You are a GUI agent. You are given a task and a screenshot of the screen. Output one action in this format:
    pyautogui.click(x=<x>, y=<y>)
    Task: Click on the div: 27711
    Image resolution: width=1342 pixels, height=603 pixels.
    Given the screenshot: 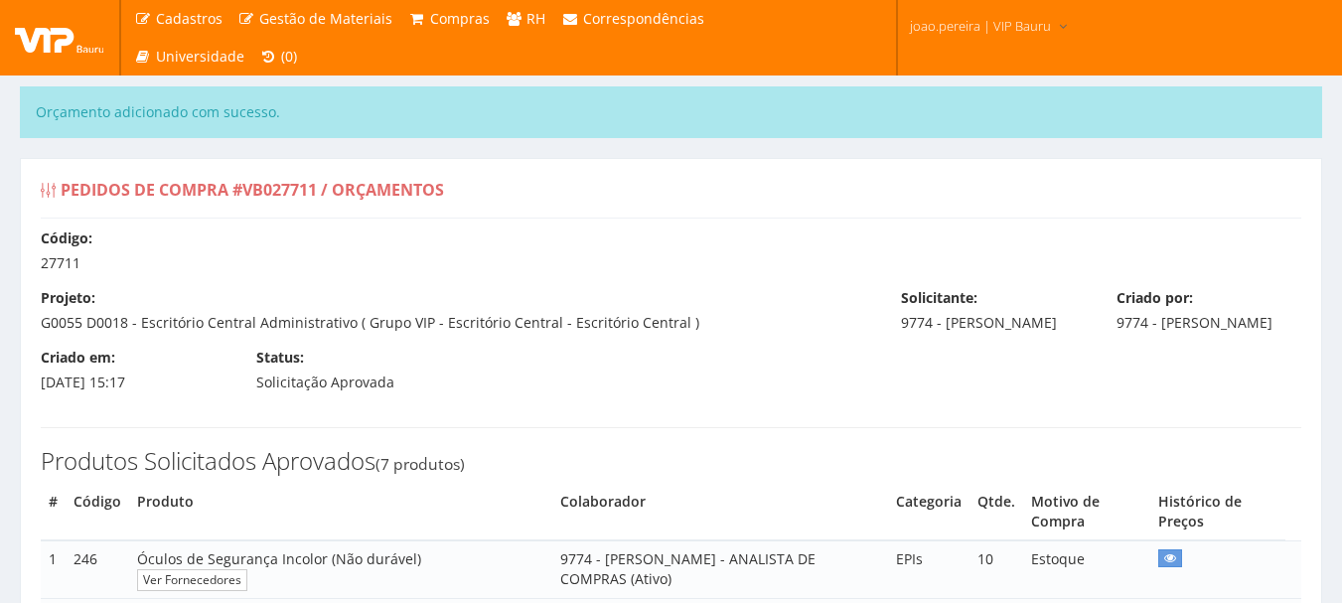 What is the action you would take?
    pyautogui.click(x=671, y=250)
    